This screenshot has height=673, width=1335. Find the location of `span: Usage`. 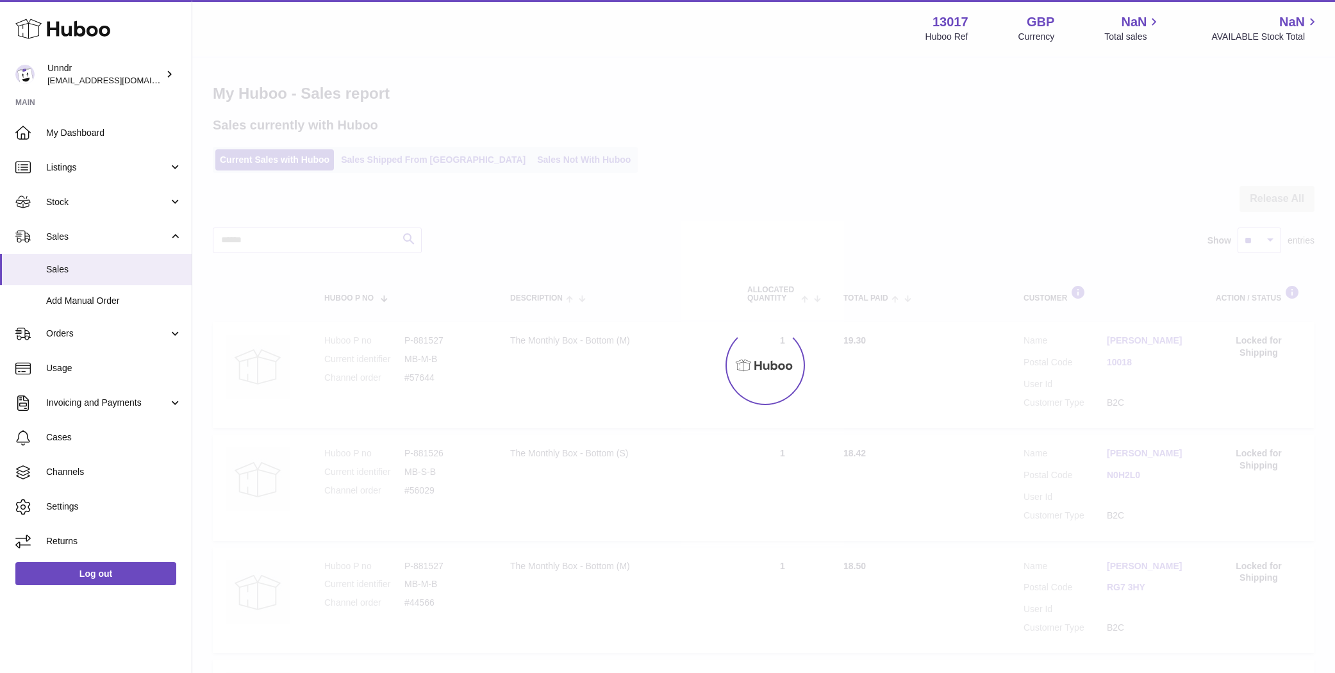

span: Usage is located at coordinates (114, 368).